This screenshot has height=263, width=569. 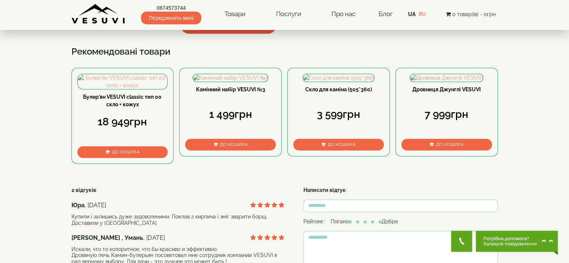 I want to click on strong: 2 відгуків, so click(x=84, y=190).